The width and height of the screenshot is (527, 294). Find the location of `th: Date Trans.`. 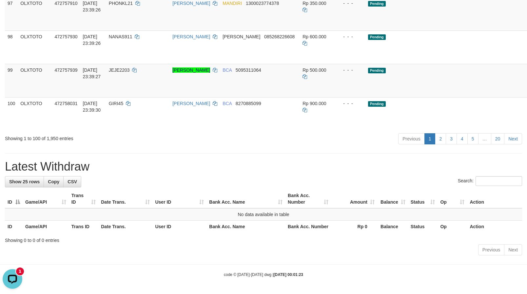

th: Date Trans. is located at coordinates (125, 227).